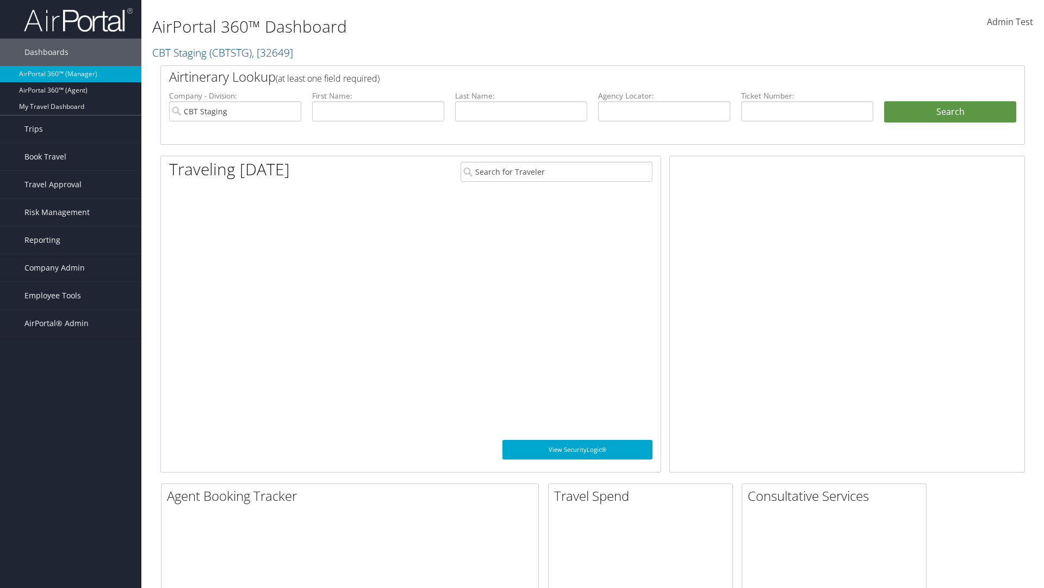  Describe the element at coordinates (1010, 22) in the screenshot. I see `a: Admin Test` at that location.